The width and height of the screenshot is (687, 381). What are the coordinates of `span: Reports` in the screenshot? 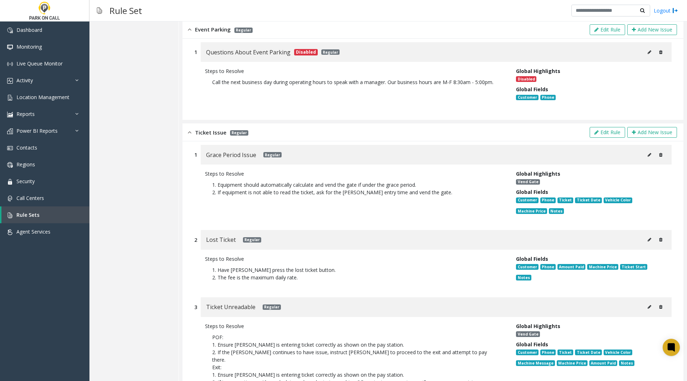 It's located at (25, 114).